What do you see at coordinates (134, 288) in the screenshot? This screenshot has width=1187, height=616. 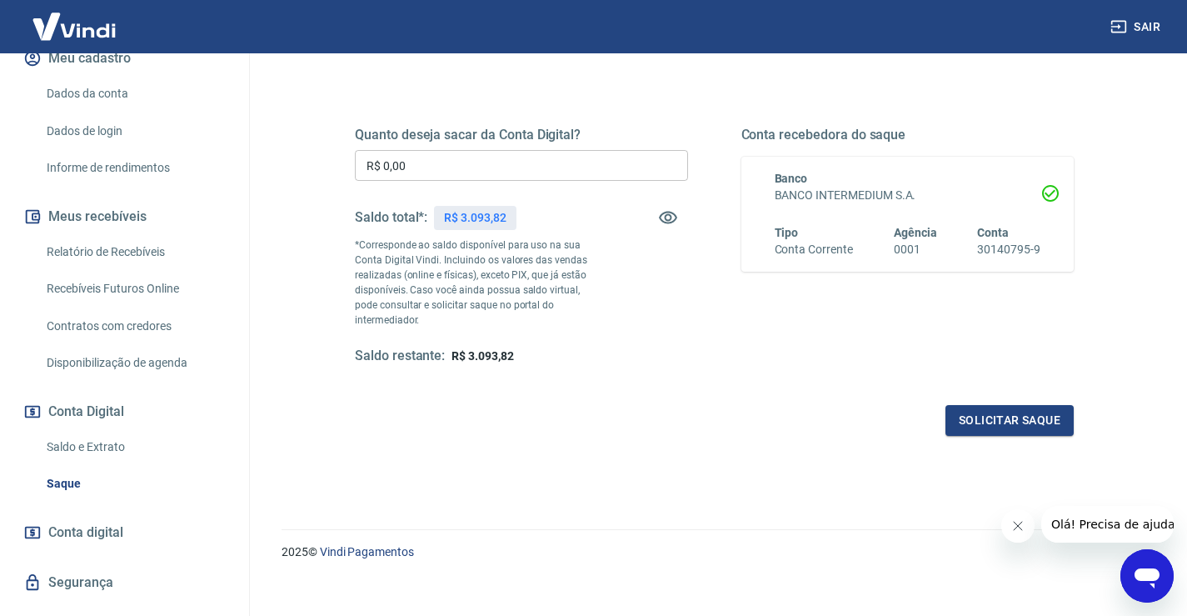 I see `a: Recebíveis Futuros Online` at bounding box center [134, 288].